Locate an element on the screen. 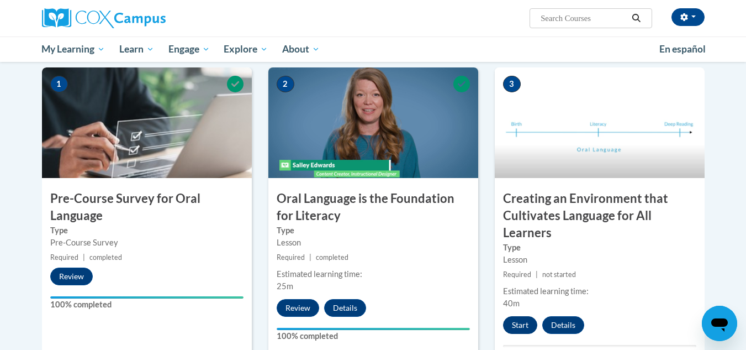 This screenshot has height=350, width=746. h3: Creating an Environment that Cultivates Language for All Learners is located at coordinates (600, 215).